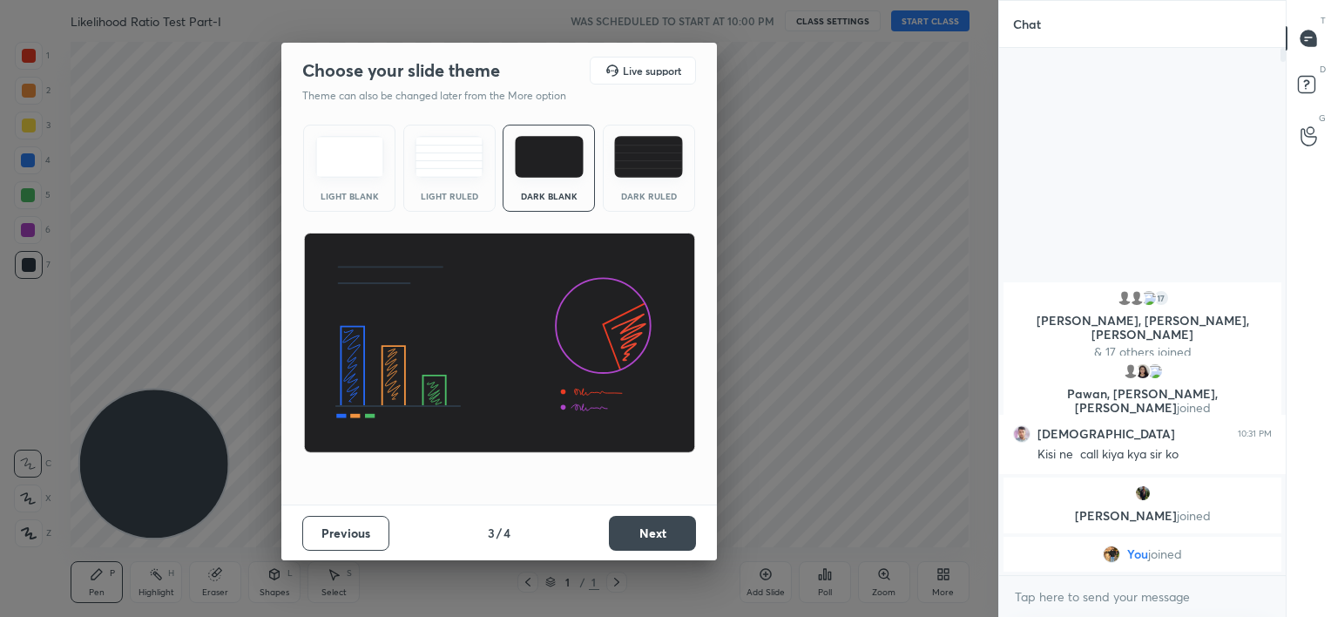  Describe the element at coordinates (1142, 427) in the screenshot. I see `div: grid` at that location.